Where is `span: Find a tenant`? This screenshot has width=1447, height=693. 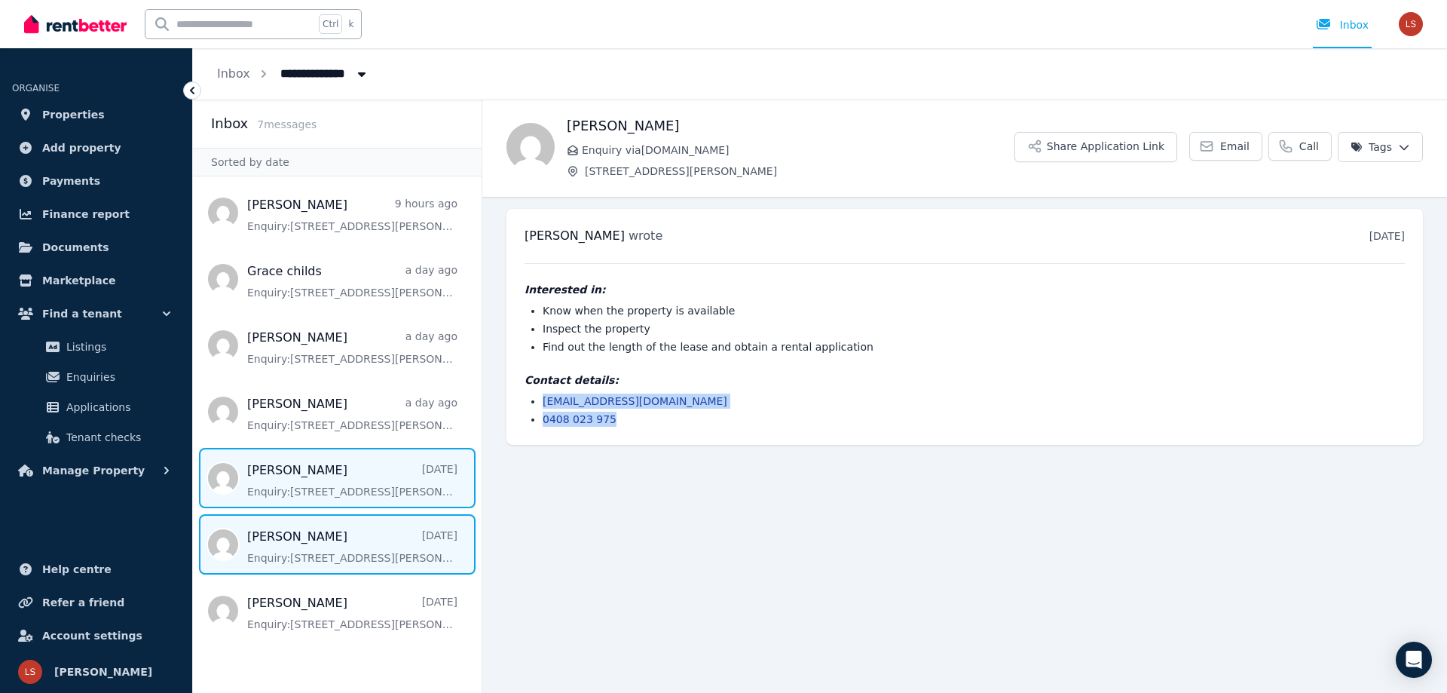 span: Find a tenant is located at coordinates (82, 313).